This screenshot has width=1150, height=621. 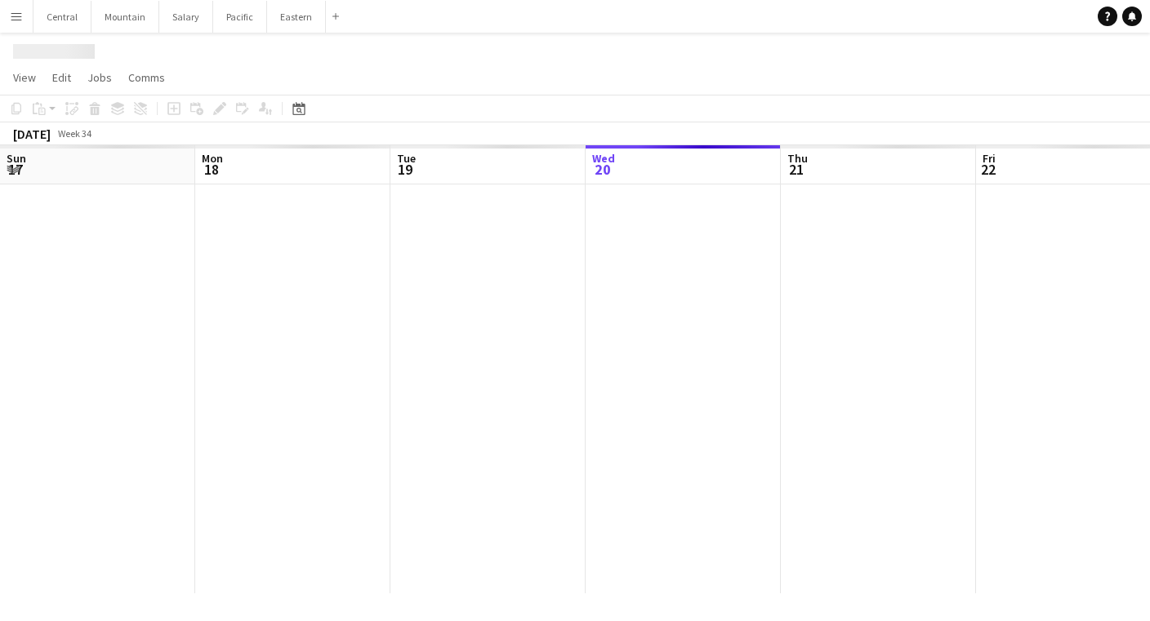 I want to click on span: Comms, so click(x=146, y=78).